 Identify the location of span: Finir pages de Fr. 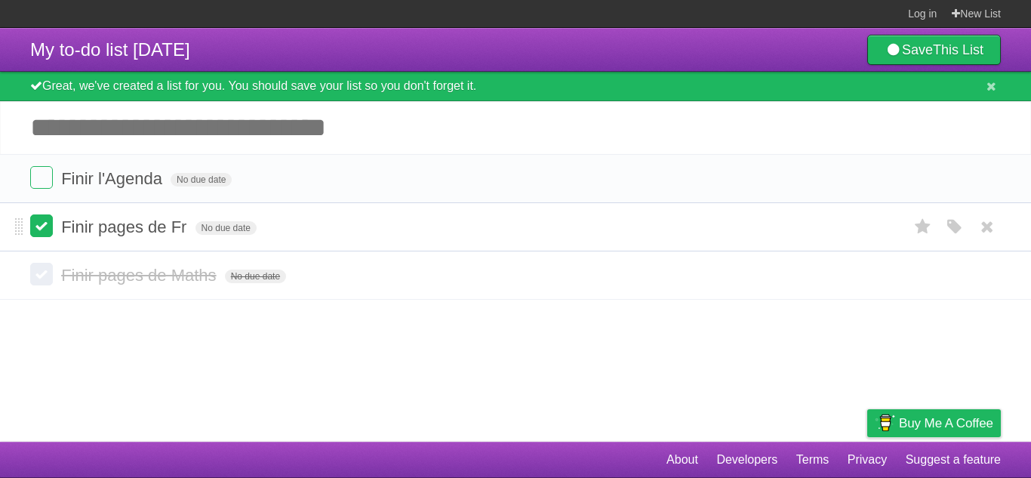
(125, 226).